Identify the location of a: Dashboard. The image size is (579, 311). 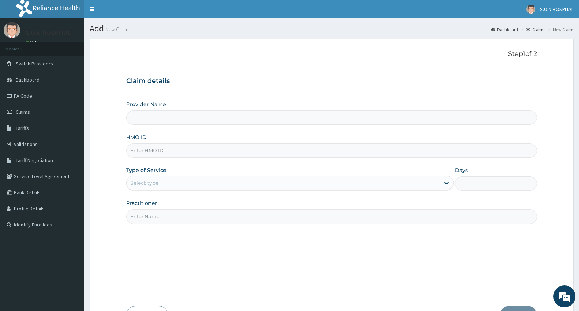
(504, 29).